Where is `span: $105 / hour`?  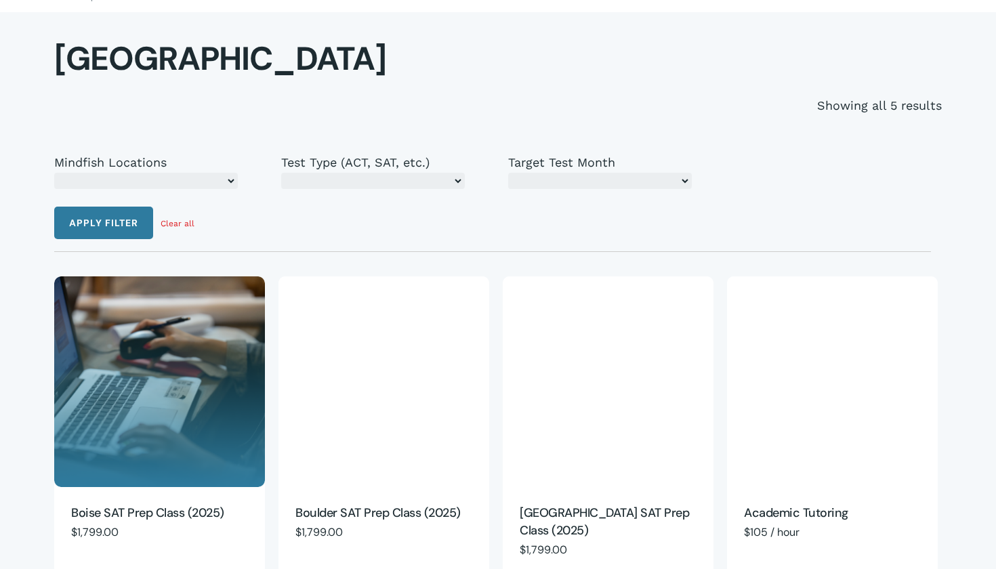 span: $105 / hour is located at coordinates (772, 532).